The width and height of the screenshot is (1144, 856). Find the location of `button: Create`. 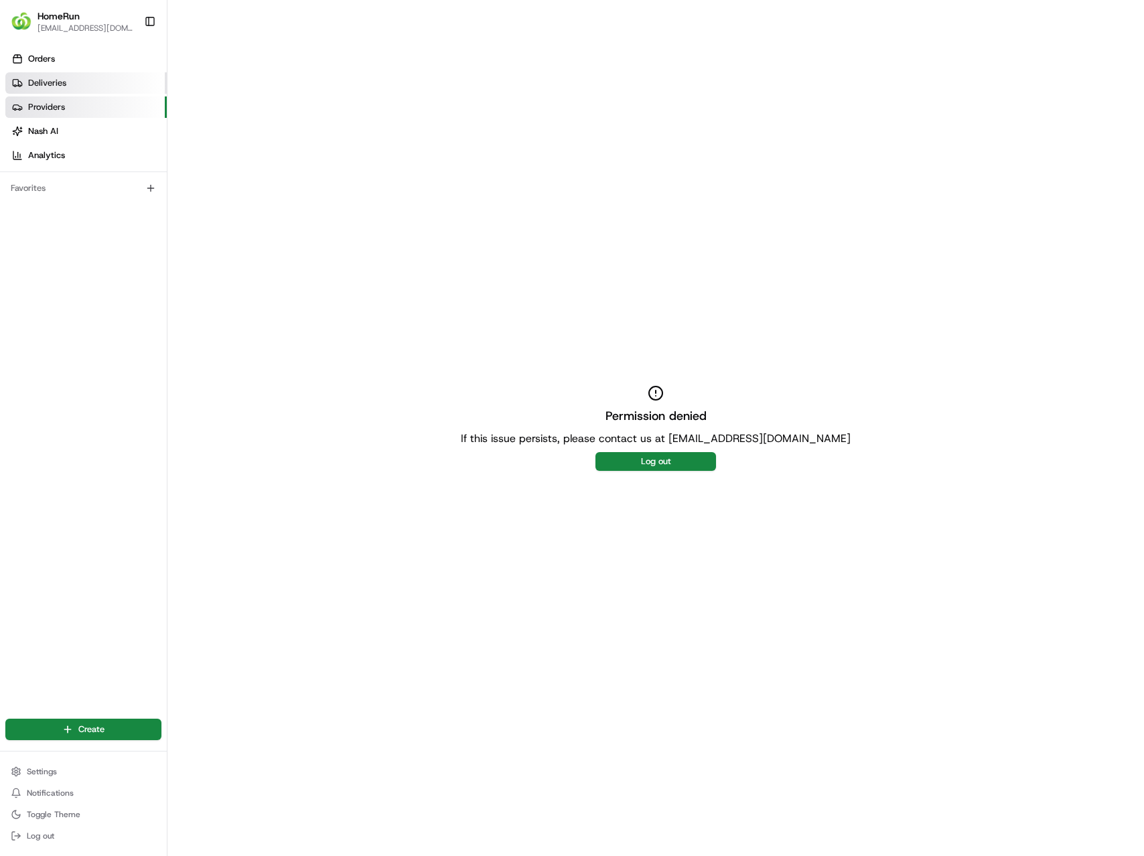

button: Create is located at coordinates (83, 730).